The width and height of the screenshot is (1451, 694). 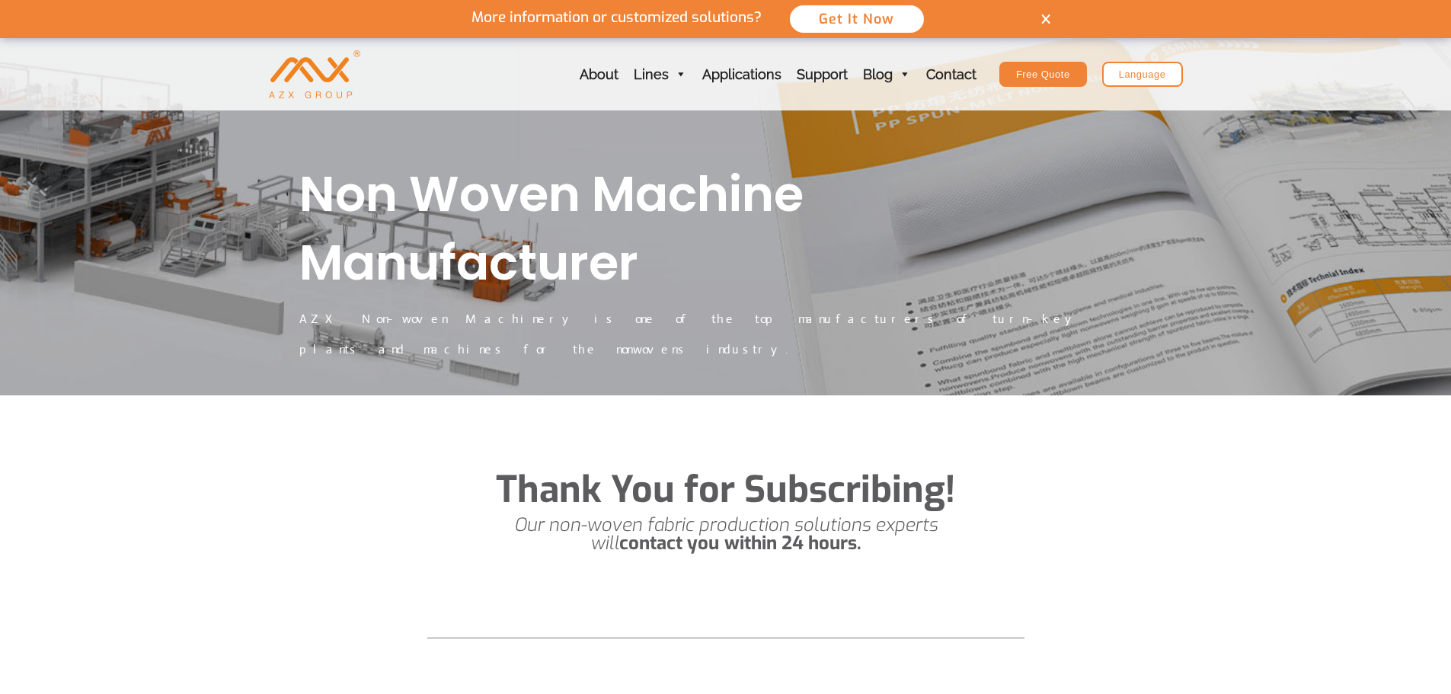 I want to click on a: Support, so click(x=822, y=74).